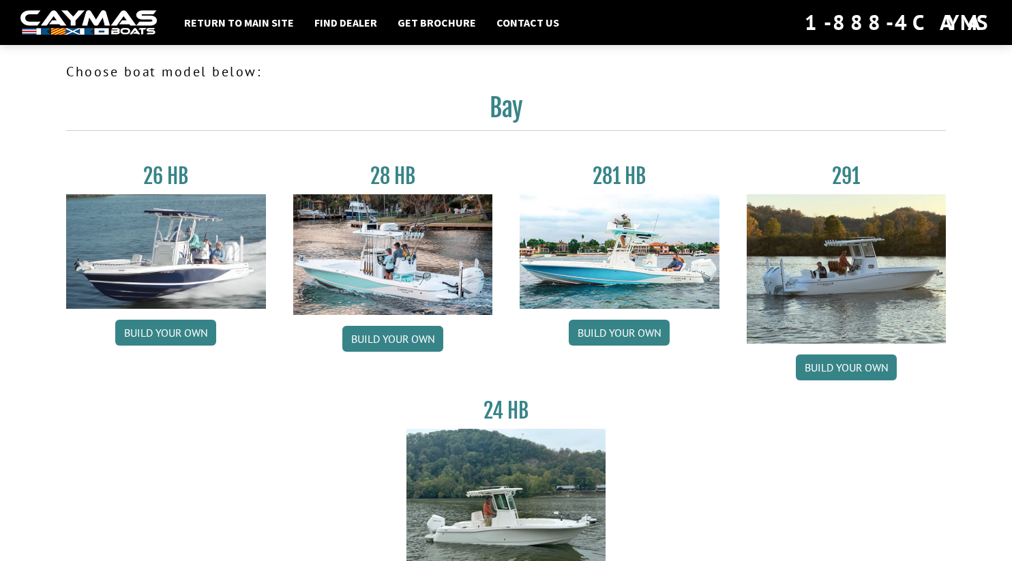 Image resolution: width=1012 pixels, height=561 pixels. What do you see at coordinates (506, 411) in the screenshot?
I see `h3: 24 HB` at bounding box center [506, 411].